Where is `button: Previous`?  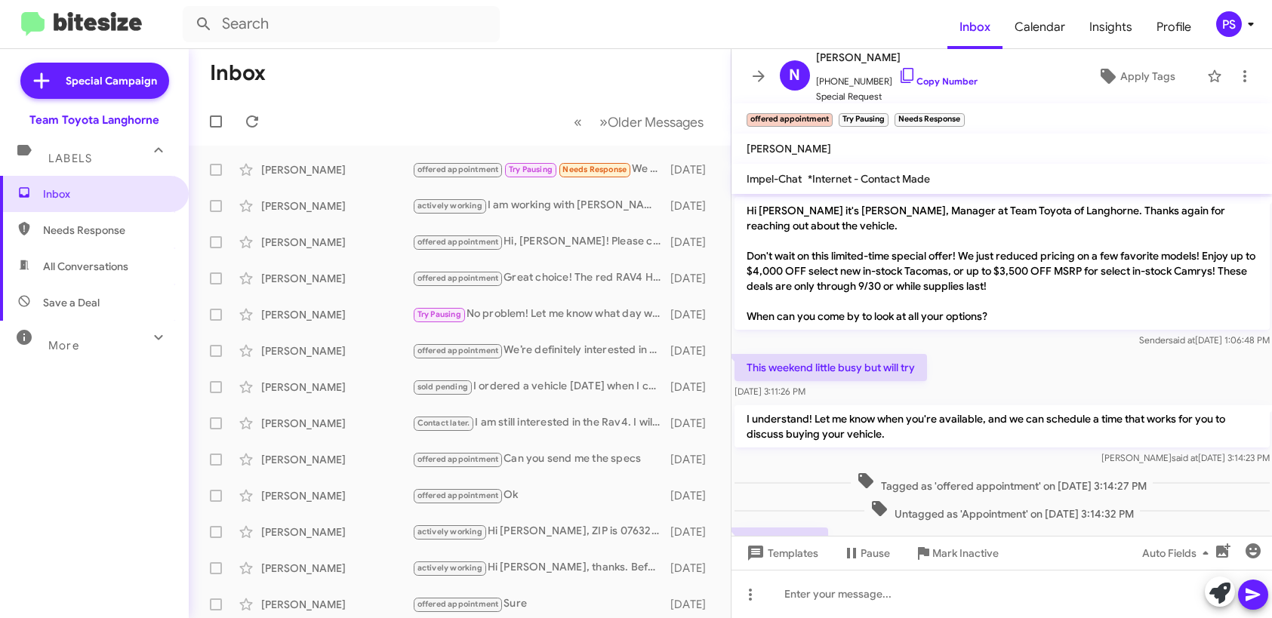
button: Previous is located at coordinates (578, 122).